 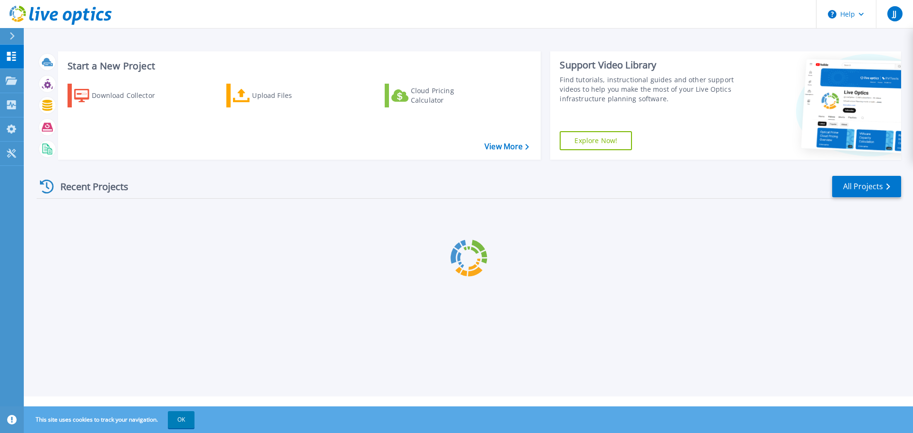 What do you see at coordinates (596, 141) in the screenshot?
I see `a: Explore Now!` at bounding box center [596, 141].